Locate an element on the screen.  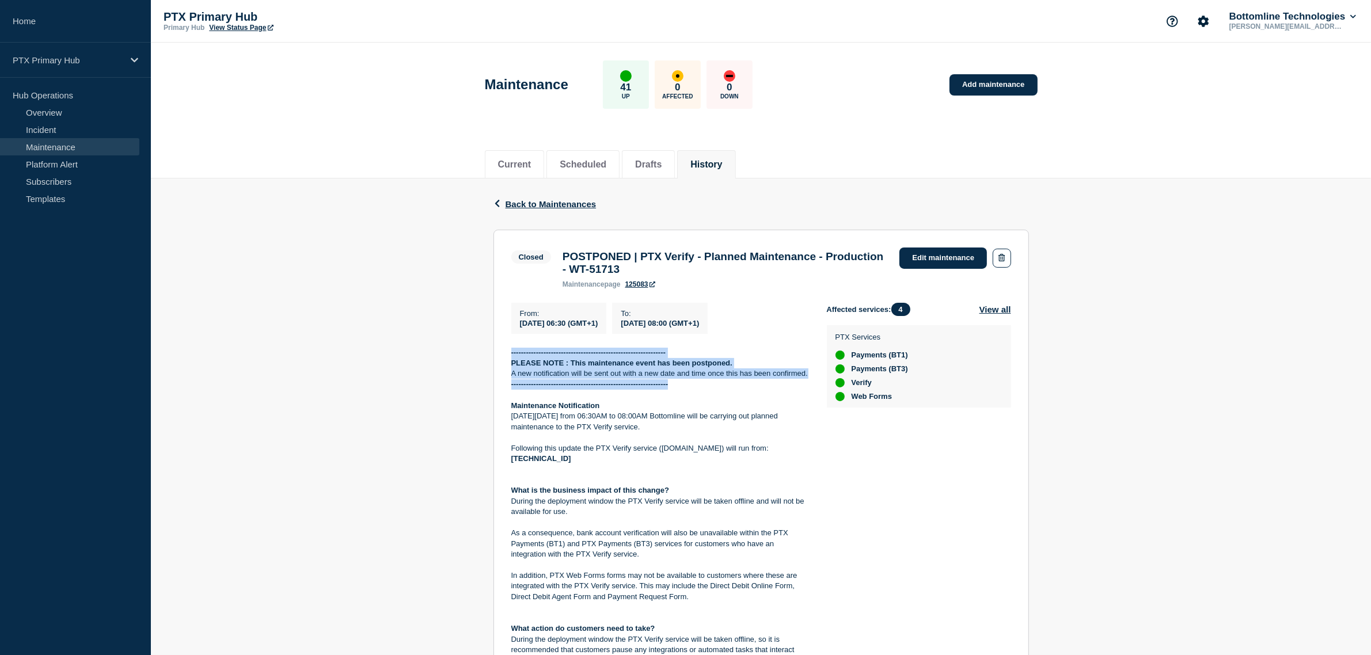
a: Edit maintenance is located at coordinates (943, 258).